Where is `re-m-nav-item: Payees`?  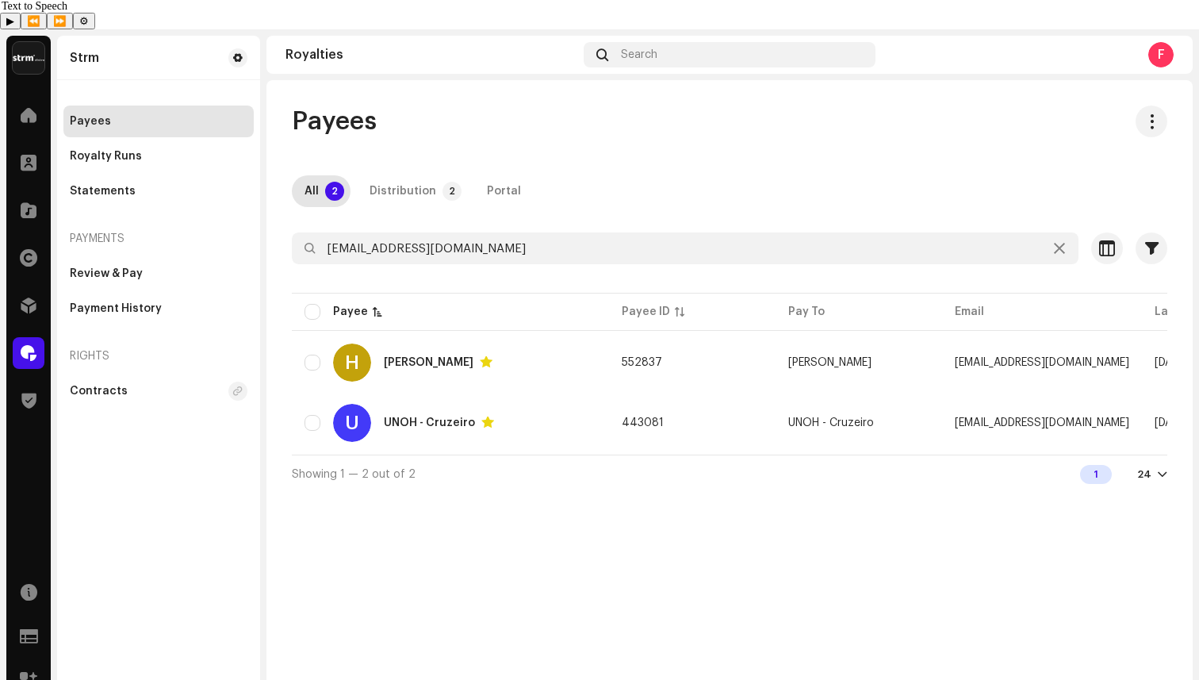 re-m-nav-item: Payees is located at coordinates (159, 121).